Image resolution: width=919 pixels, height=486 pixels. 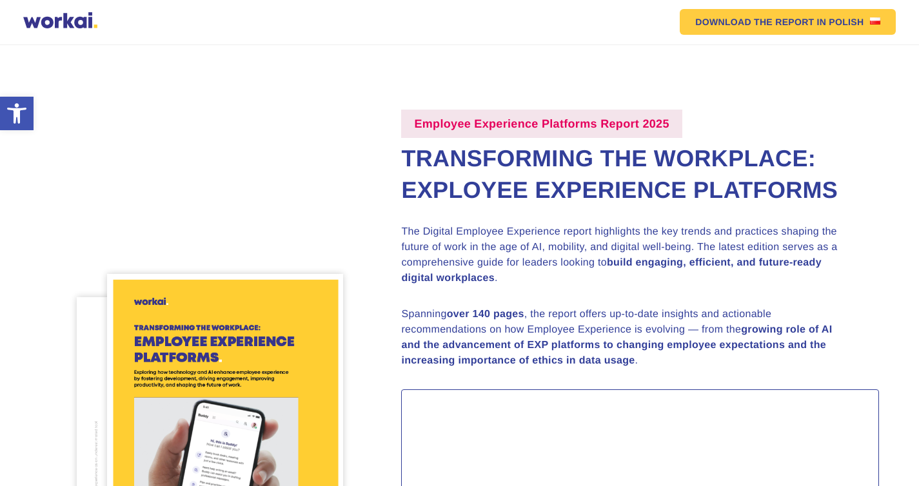 What do you see at coordinates (627, 255) in the screenshot?
I see `p: The Digital Employee Experience report highlights the key trends and practices shaping the future...` at bounding box center [627, 255].